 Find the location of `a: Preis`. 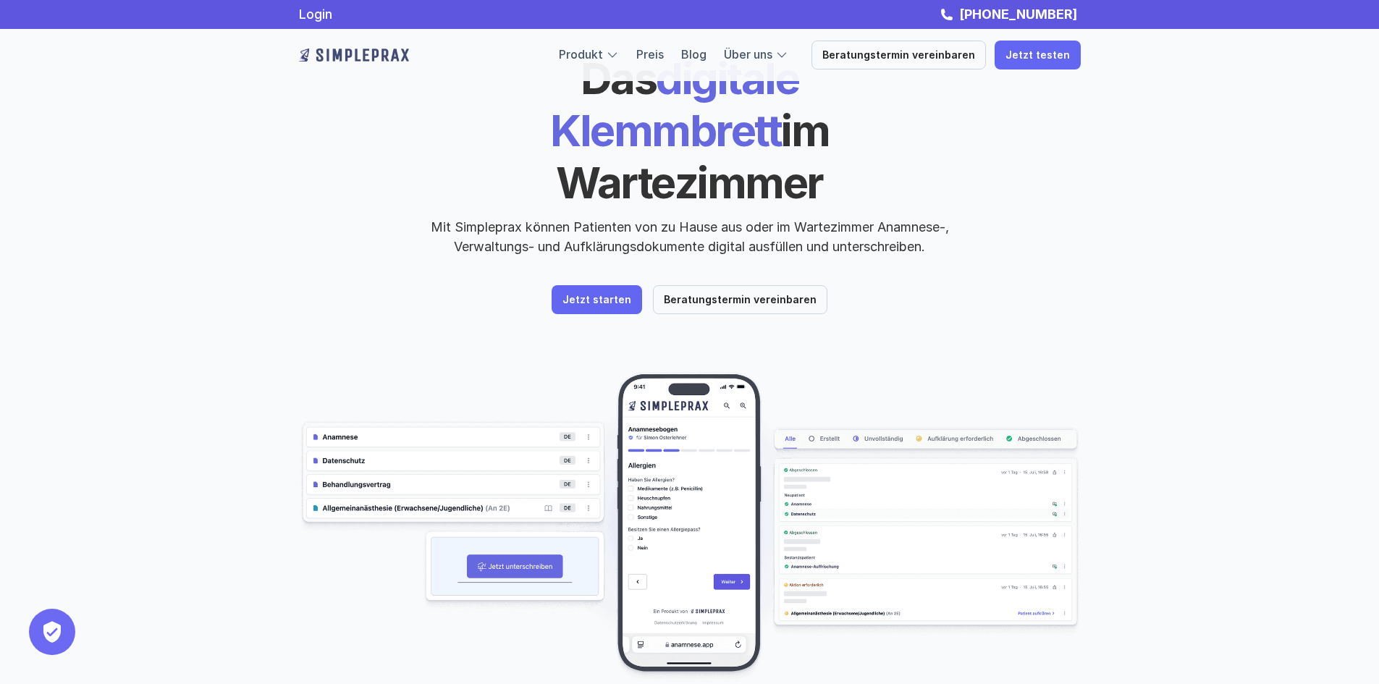

a: Preis is located at coordinates (650, 54).